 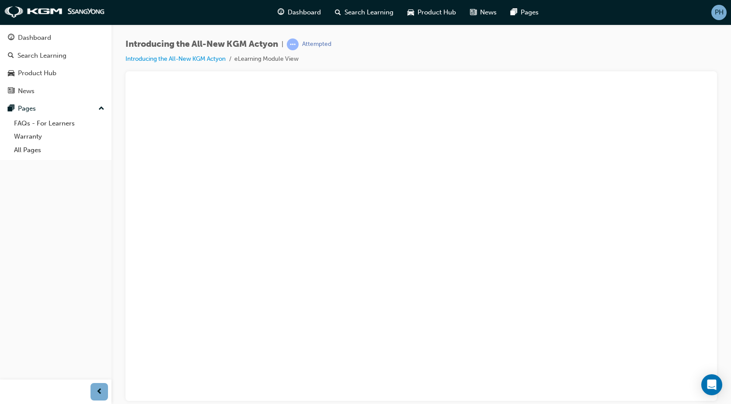 What do you see at coordinates (202, 44) in the screenshot?
I see `span: Introducing the All-New KGM Actyon` at bounding box center [202, 44].